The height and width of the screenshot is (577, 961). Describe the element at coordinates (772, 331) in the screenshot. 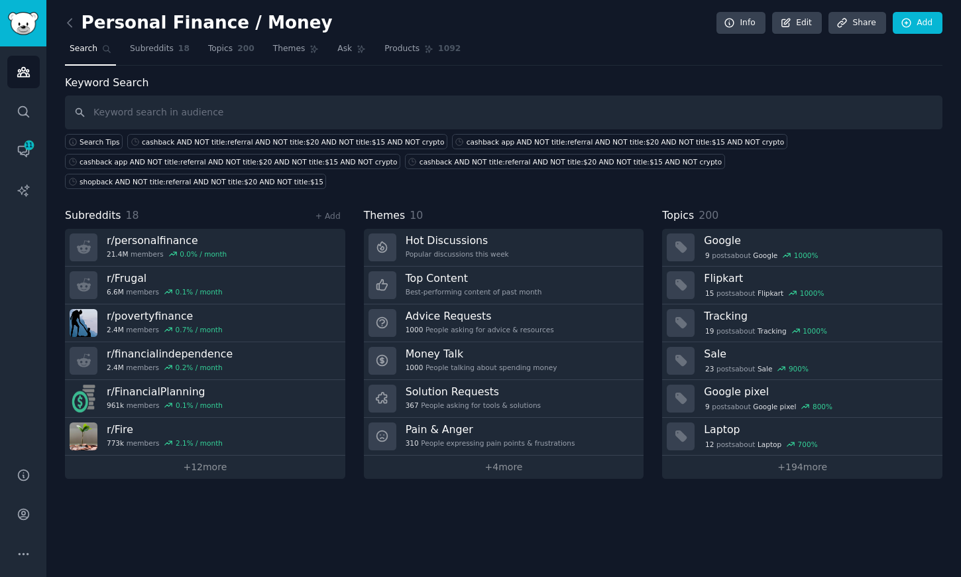

I see `span: Tracking` at that location.